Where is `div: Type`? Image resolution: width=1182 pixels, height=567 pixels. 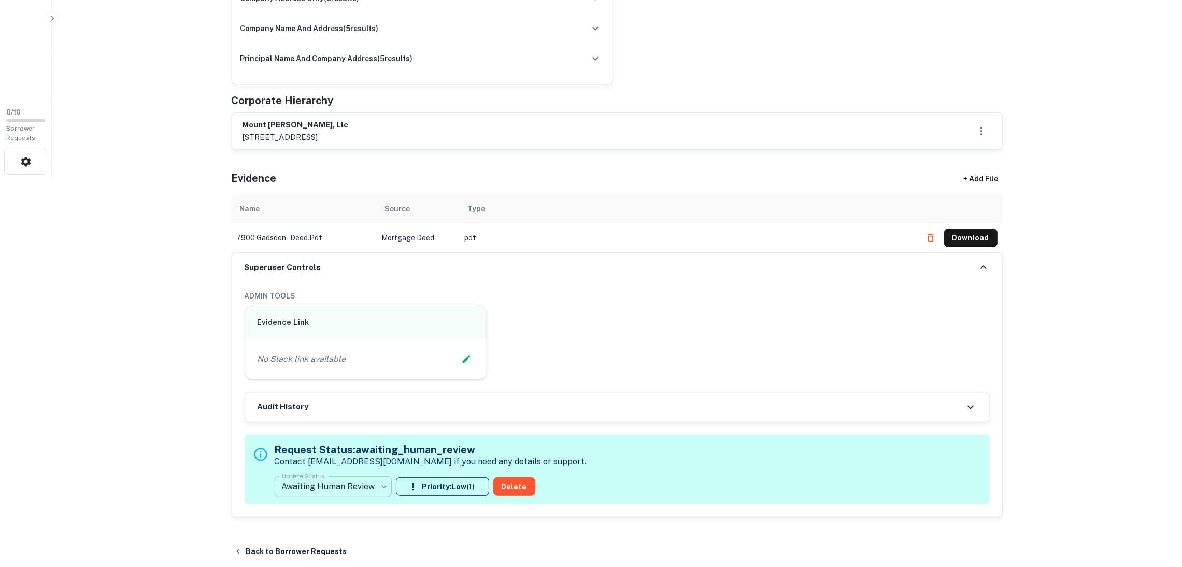 div: Type is located at coordinates (477, 209).